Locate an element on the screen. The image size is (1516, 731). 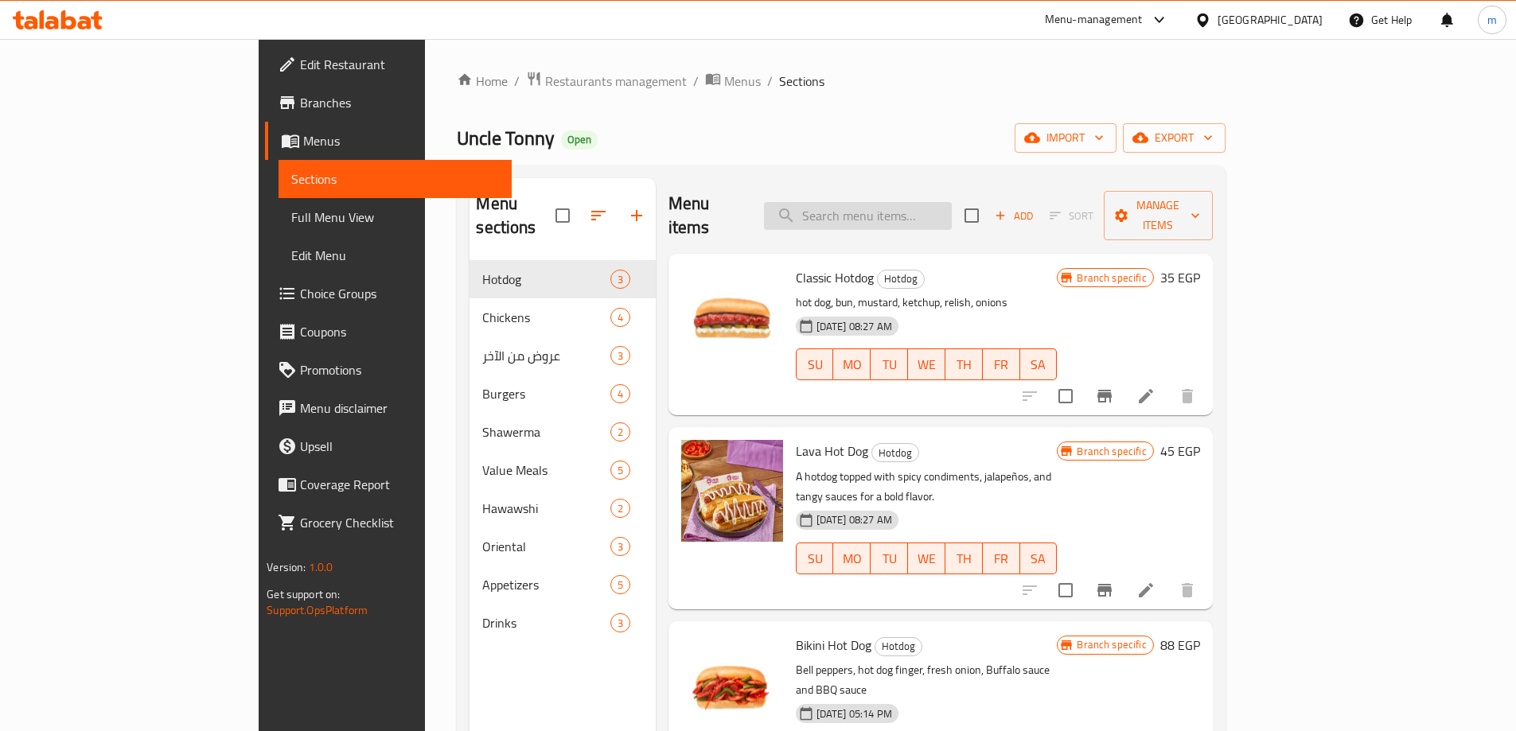
button: Add section is located at coordinates (637, 216).